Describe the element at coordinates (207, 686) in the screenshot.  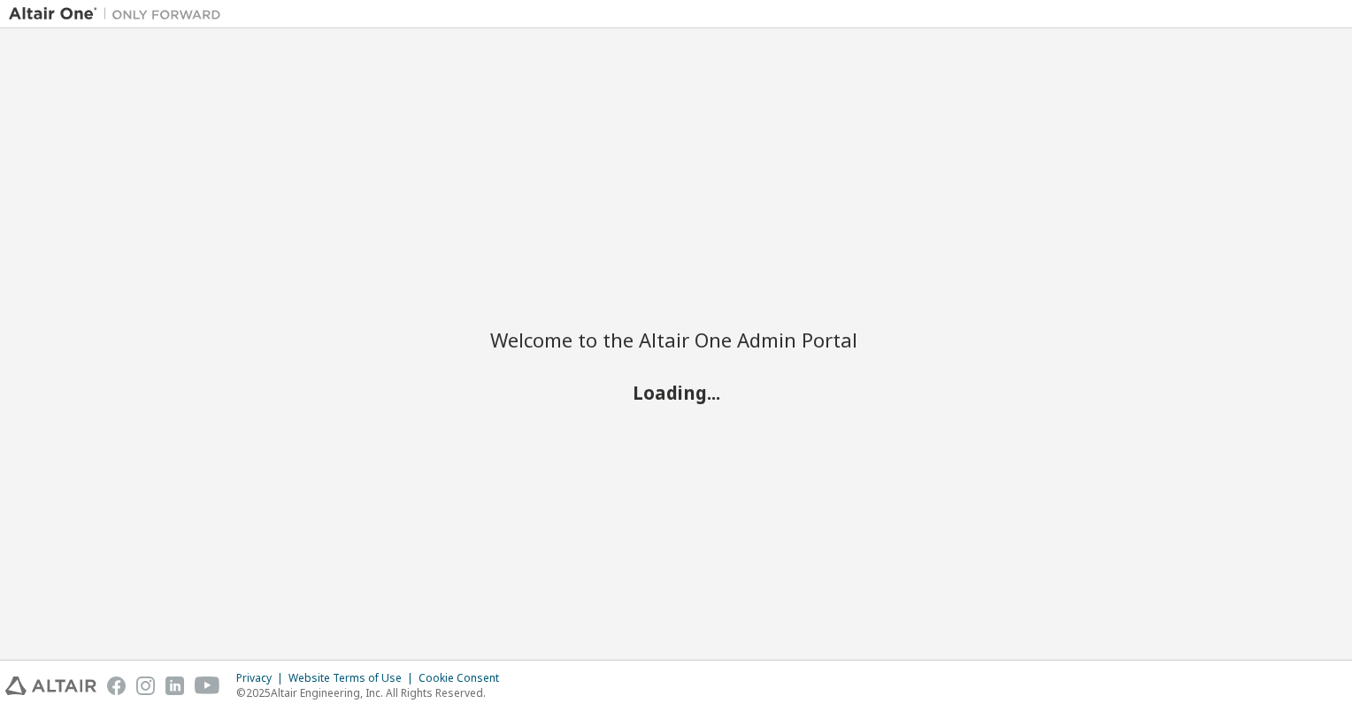
I see `img: youtube.svg` at that location.